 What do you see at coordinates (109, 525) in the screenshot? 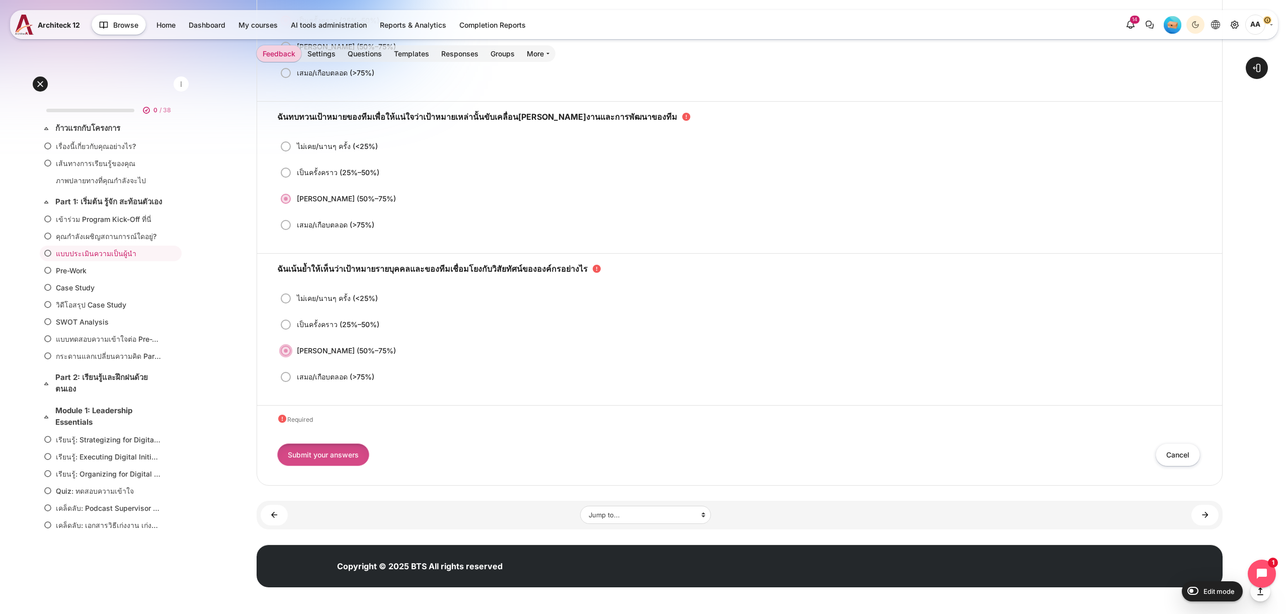
I see `a: เคล็ดลับ: เอกสารวิธีเก่งงาน เก่งคน และเก่งทีม` at bounding box center [109, 525].